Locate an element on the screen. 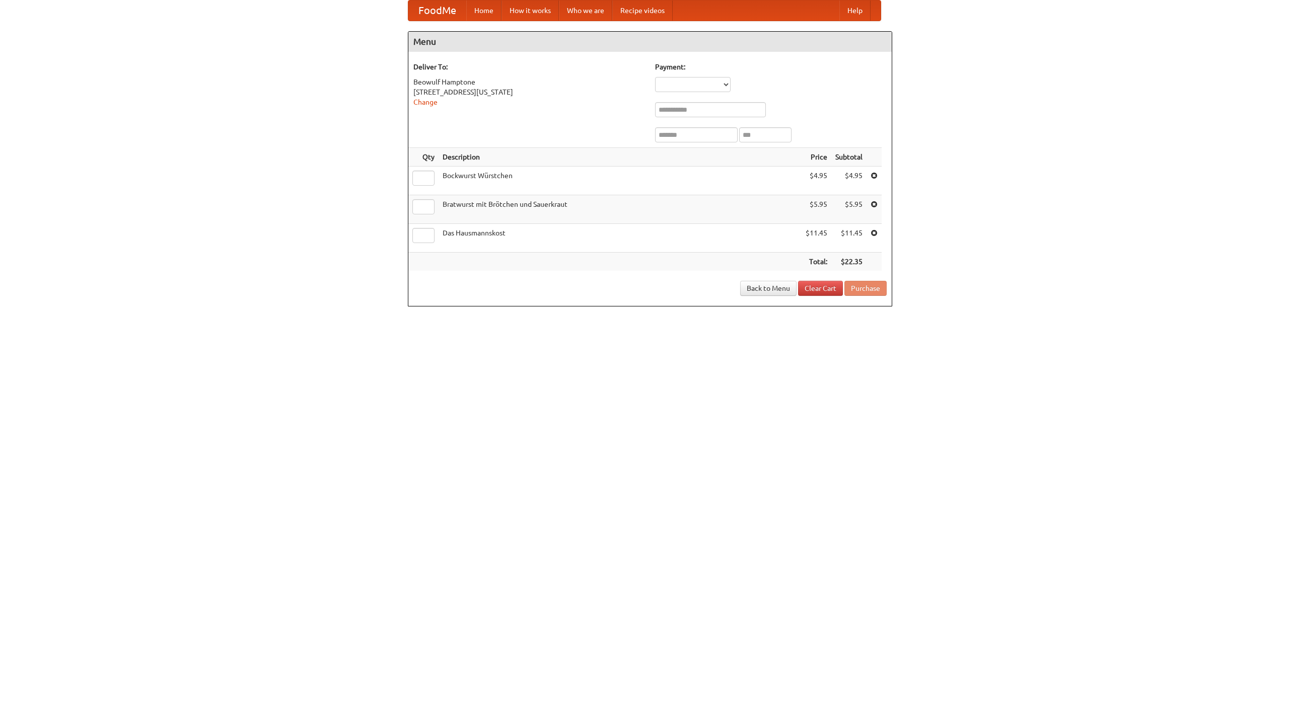  th: $22.35 is located at coordinates (849, 262).